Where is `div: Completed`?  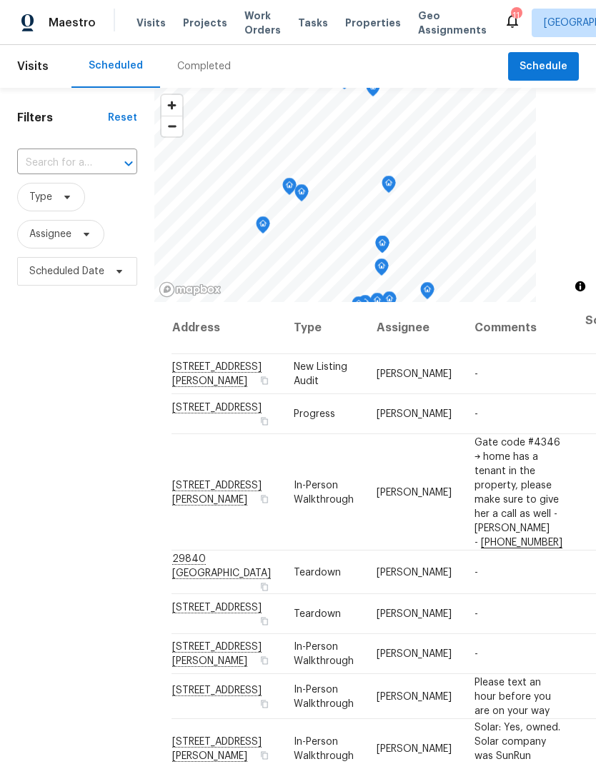
div: Completed is located at coordinates (204, 66).